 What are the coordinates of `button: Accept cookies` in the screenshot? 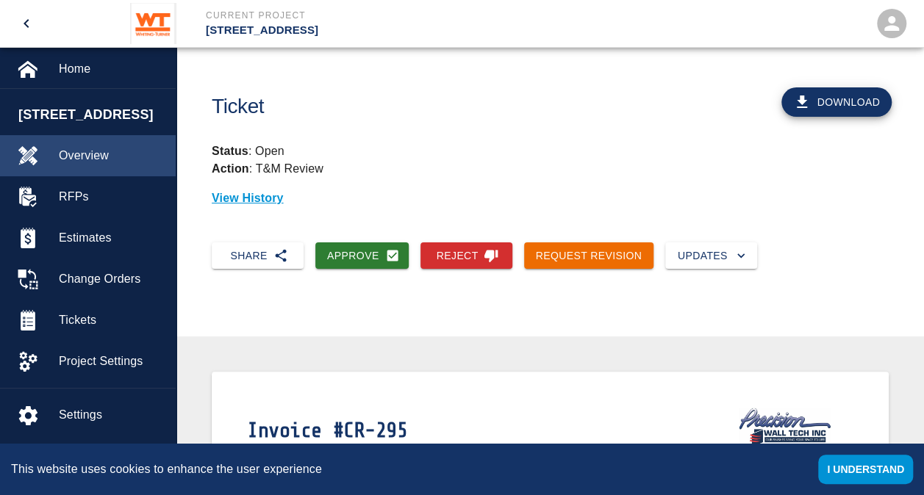 It's located at (865, 470).